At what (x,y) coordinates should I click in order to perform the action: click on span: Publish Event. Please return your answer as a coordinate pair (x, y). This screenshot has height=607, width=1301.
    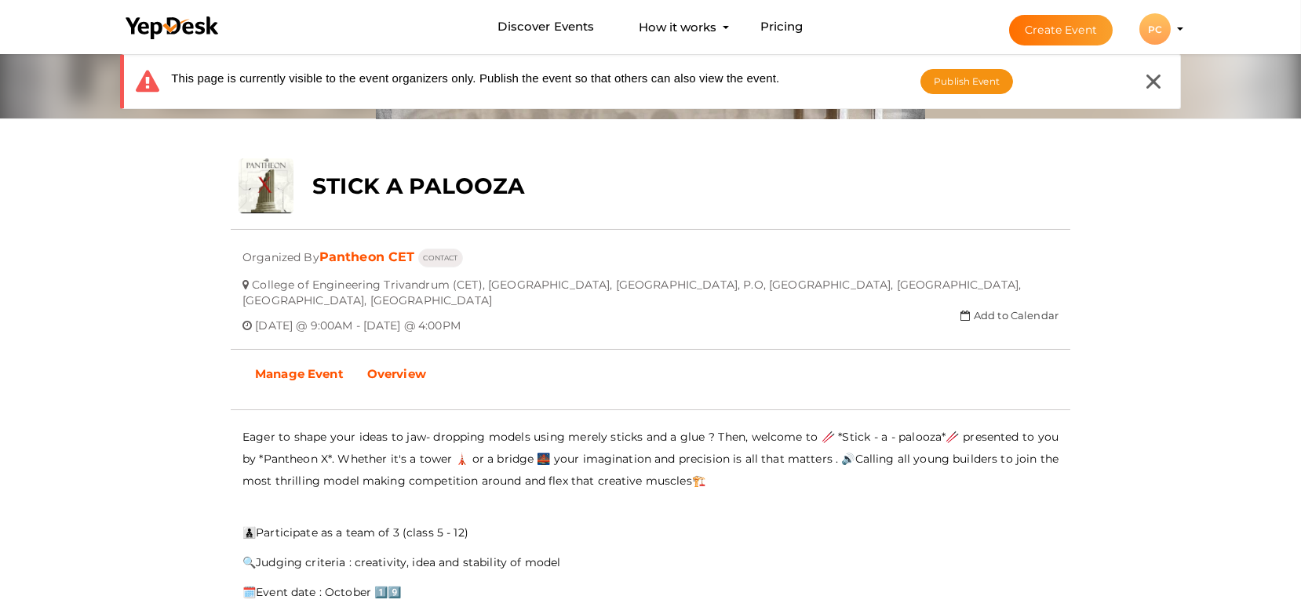
    Looking at the image, I should click on (967, 81).